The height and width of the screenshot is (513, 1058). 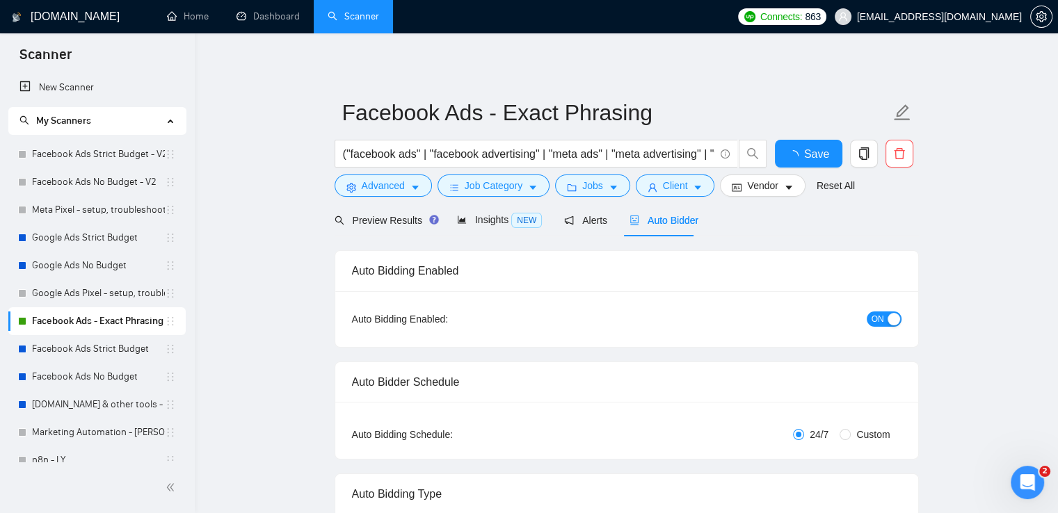 I want to click on div: Auto Bidder Schedule, so click(x=627, y=382).